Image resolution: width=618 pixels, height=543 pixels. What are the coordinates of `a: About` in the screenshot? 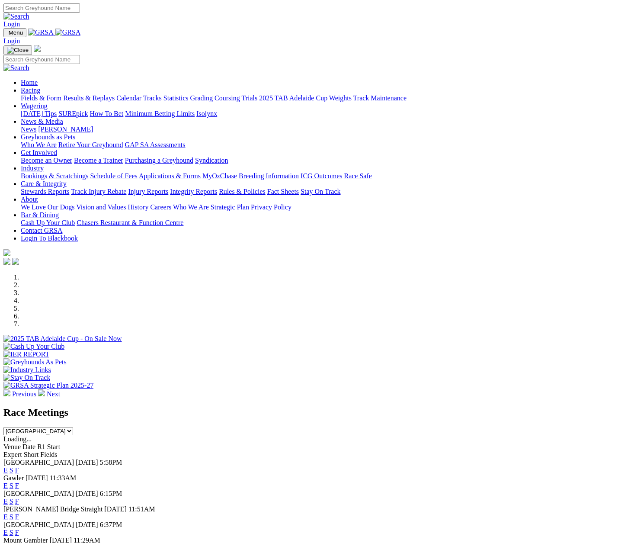 It's located at (29, 199).